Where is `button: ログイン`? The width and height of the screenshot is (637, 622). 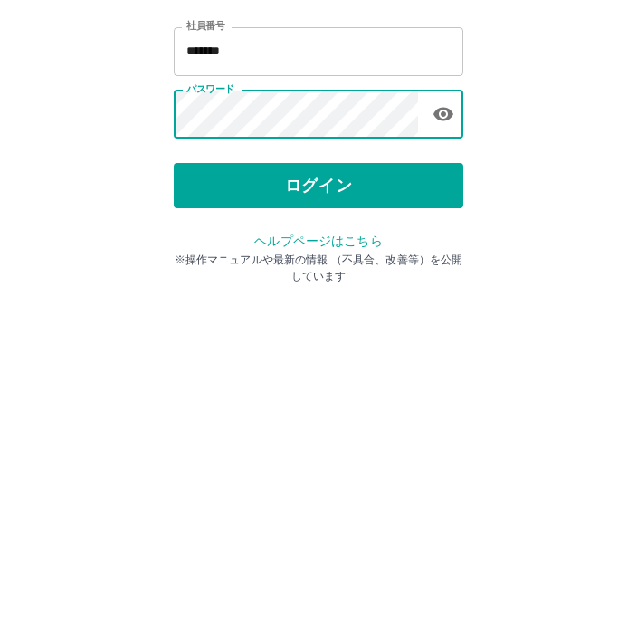
button: ログイン is located at coordinates (319, 336).